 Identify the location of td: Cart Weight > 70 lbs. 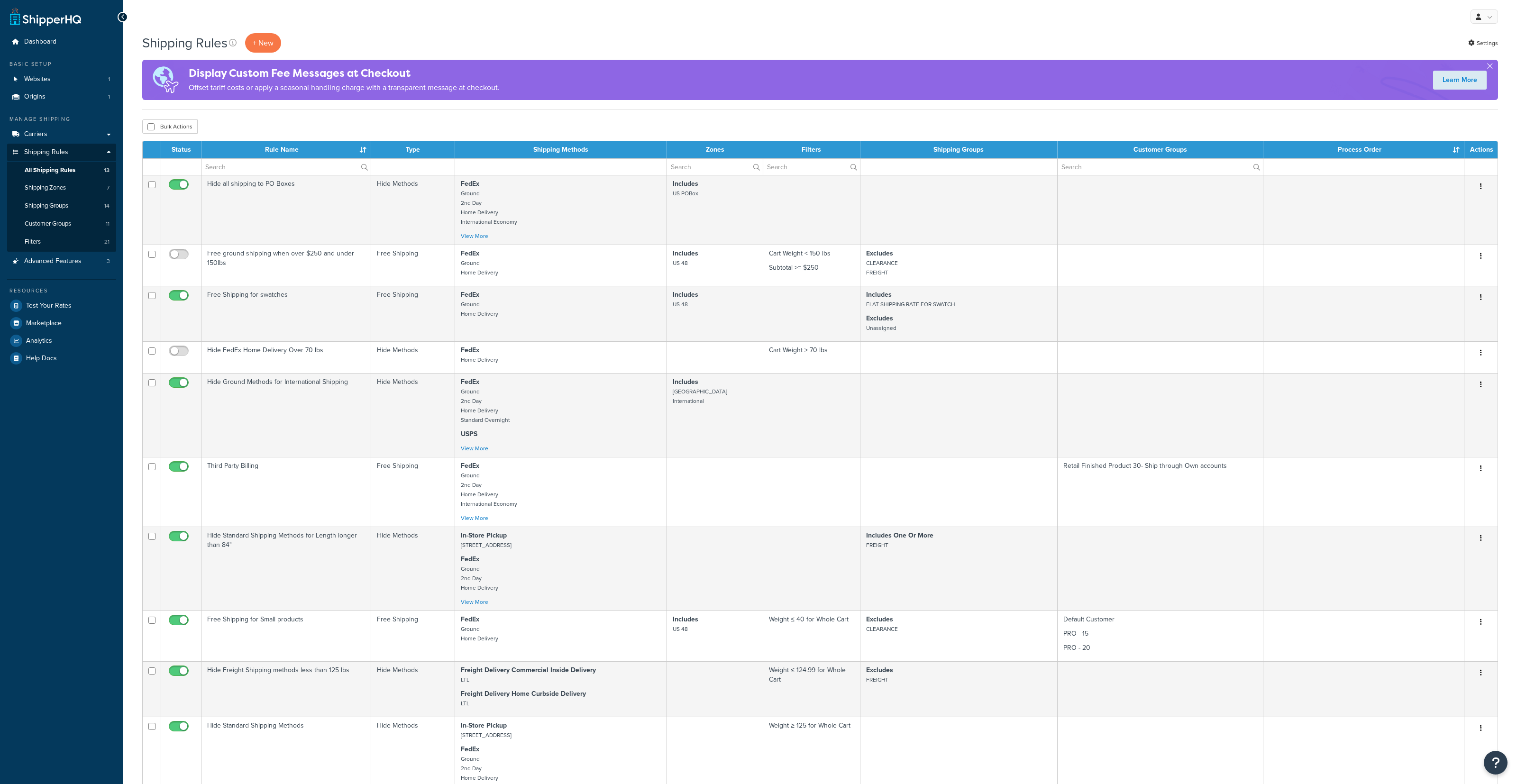
(812, 357).